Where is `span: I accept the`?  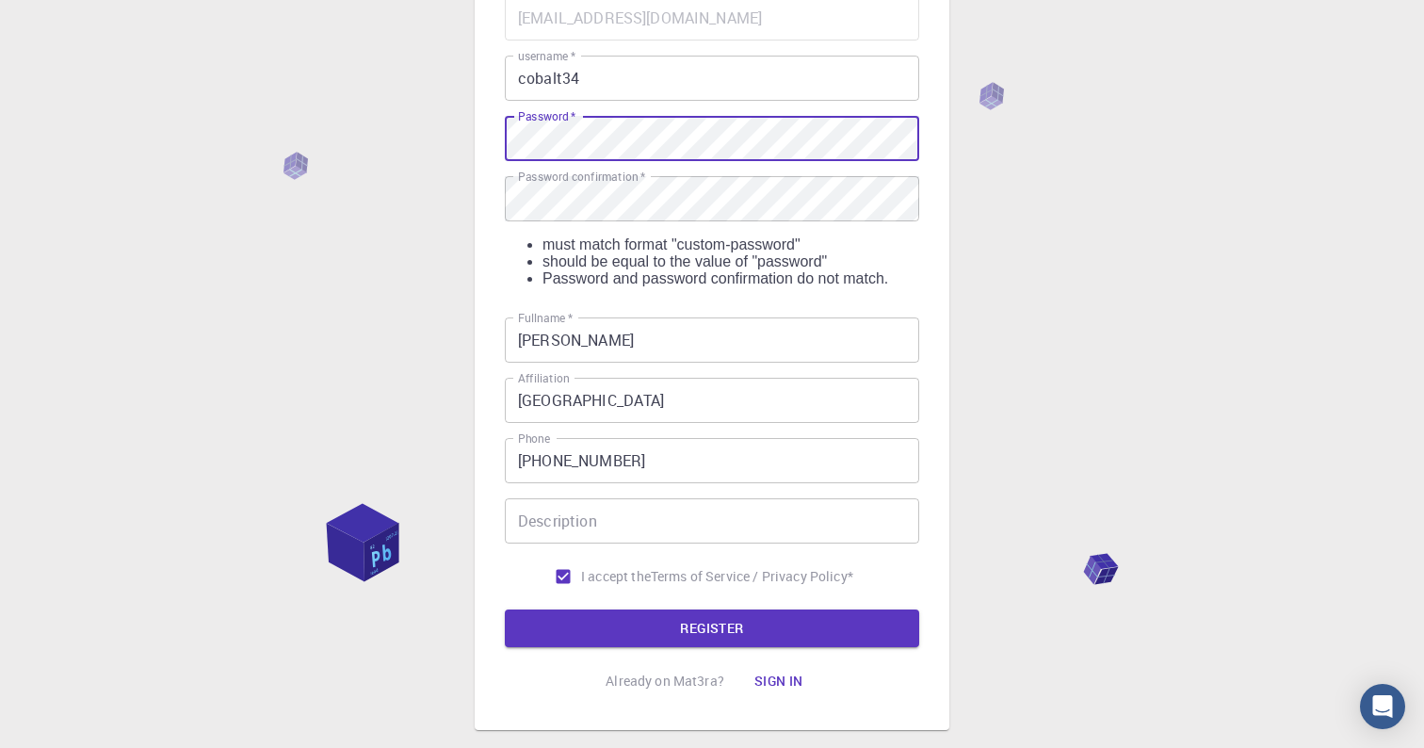 span: I accept the is located at coordinates (616, 576).